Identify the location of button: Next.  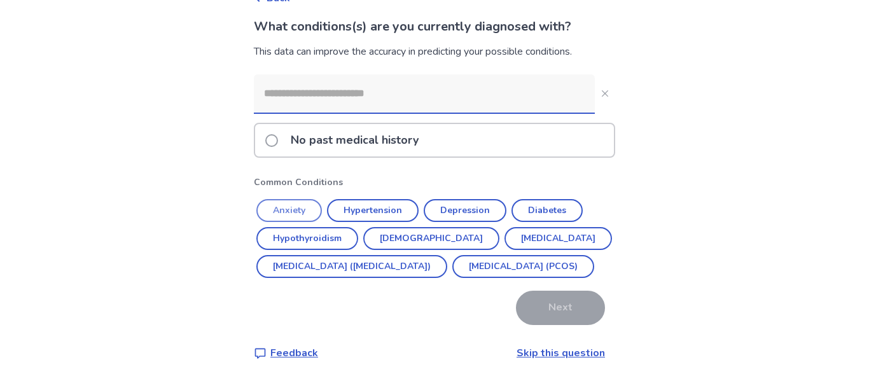
(560, 308).